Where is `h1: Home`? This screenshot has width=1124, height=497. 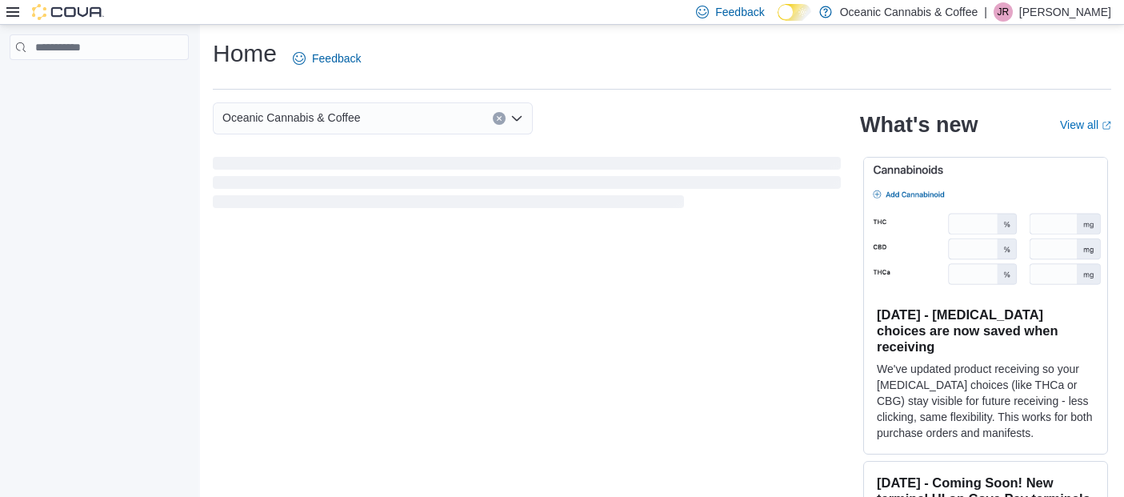 h1: Home is located at coordinates (245, 54).